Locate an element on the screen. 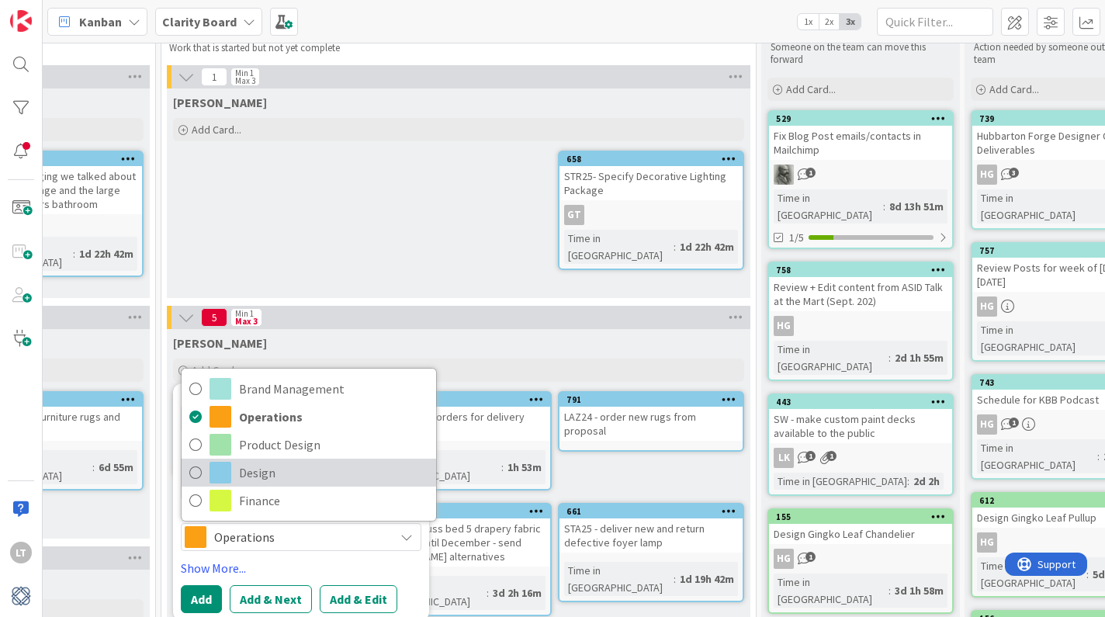 Image resolution: width=1105 pixels, height=617 pixels. a: Finance is located at coordinates (309, 501).